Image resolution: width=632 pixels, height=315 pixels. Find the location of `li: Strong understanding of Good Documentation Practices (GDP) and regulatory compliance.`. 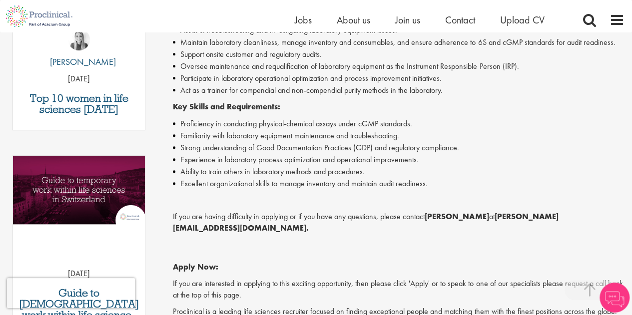

li: Strong understanding of Good Documentation Practices (GDP) and regulatory compliance. is located at coordinates (399, 148).